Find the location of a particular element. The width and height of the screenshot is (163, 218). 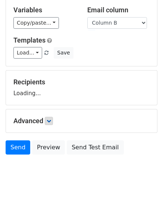

a: Load... is located at coordinates (28, 53).